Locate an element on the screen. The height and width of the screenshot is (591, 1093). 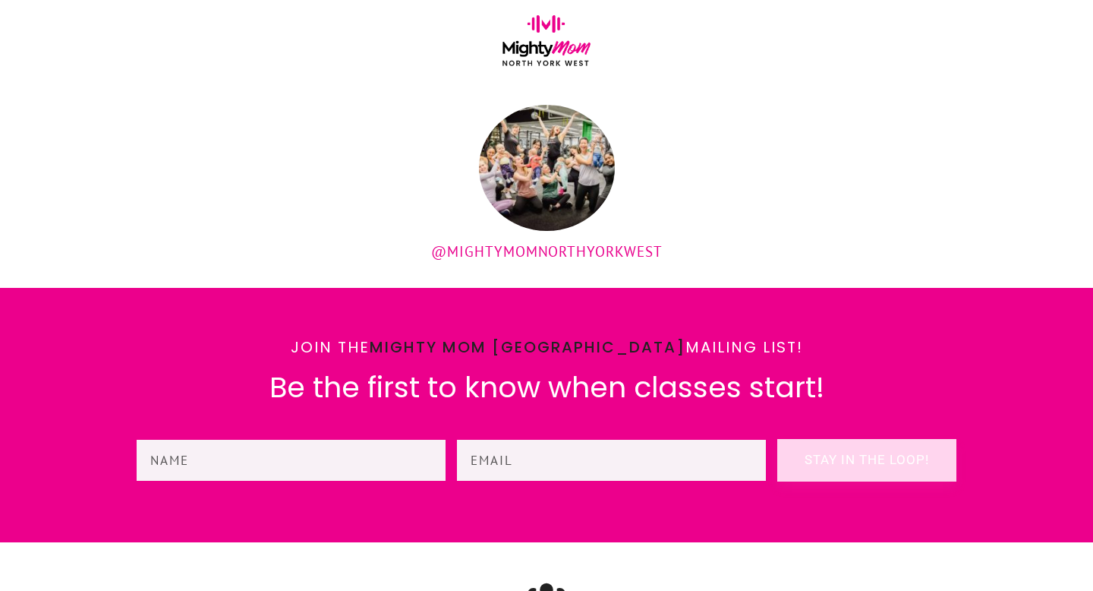
img: mighty-mom-toronto-best-postpartum-prenatal-fitness-private-training-hp-group-fitness is located at coordinates (554, 168).